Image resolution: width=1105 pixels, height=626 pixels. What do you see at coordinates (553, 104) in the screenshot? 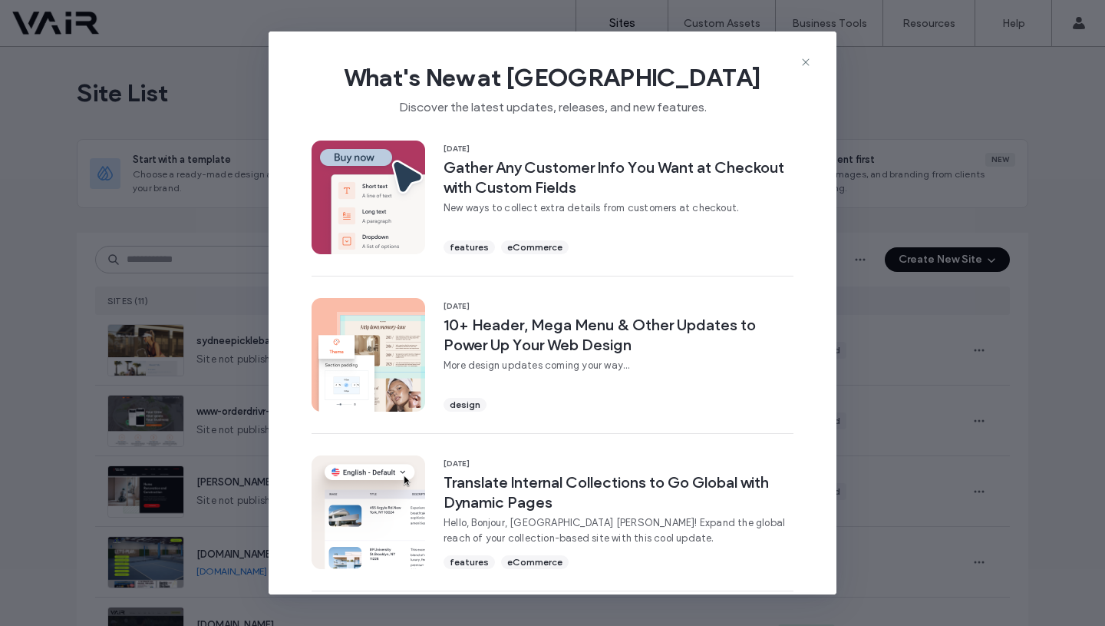
I see `span: Discover the latest updates, releases, and new features.` at bounding box center [553, 104].